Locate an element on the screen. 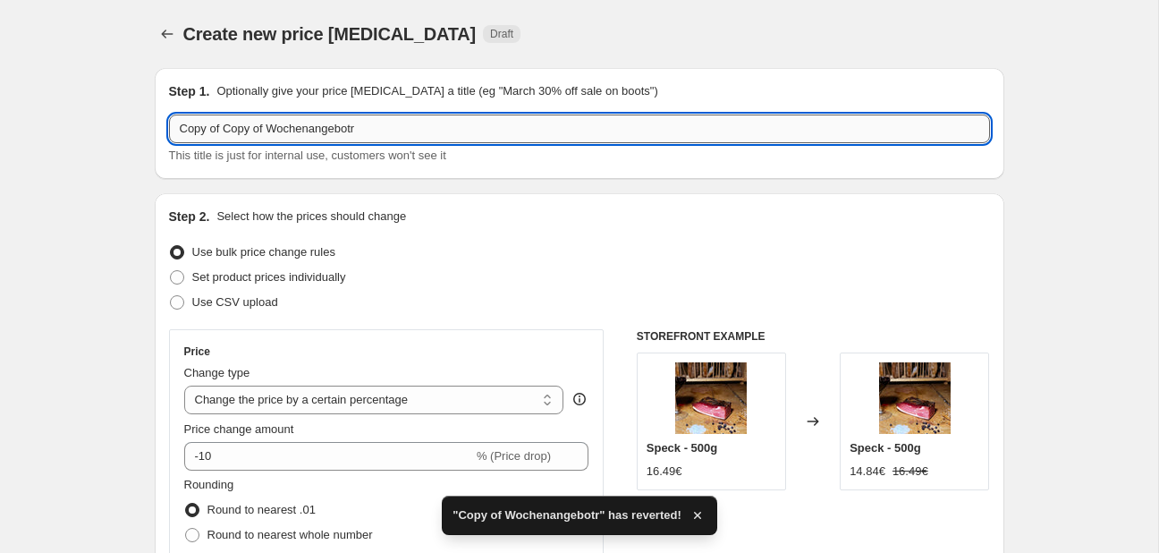  span: Round to nearest .01 is located at coordinates (261, 509).